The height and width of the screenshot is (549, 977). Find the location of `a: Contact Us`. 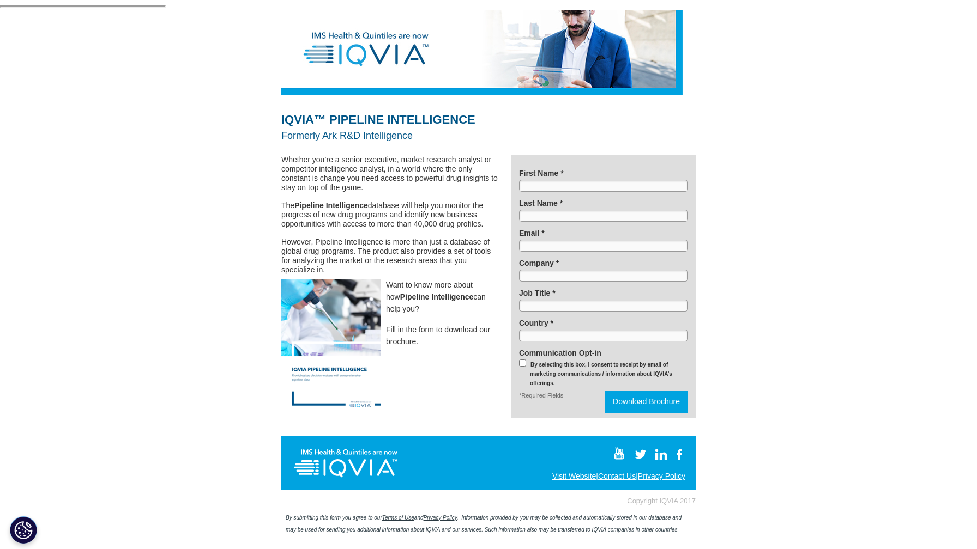

a: Contact Us is located at coordinates (616, 476).